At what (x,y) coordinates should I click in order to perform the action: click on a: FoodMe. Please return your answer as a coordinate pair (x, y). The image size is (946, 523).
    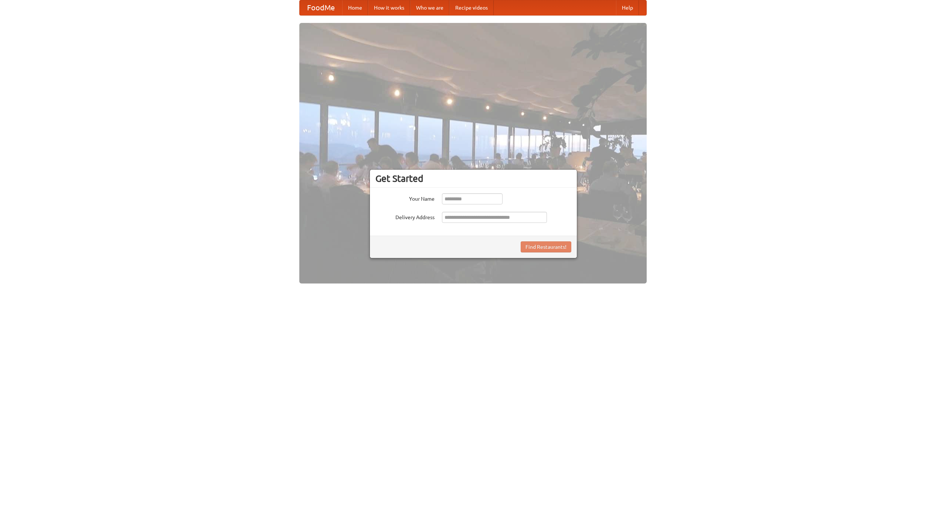
    Looking at the image, I should click on (321, 8).